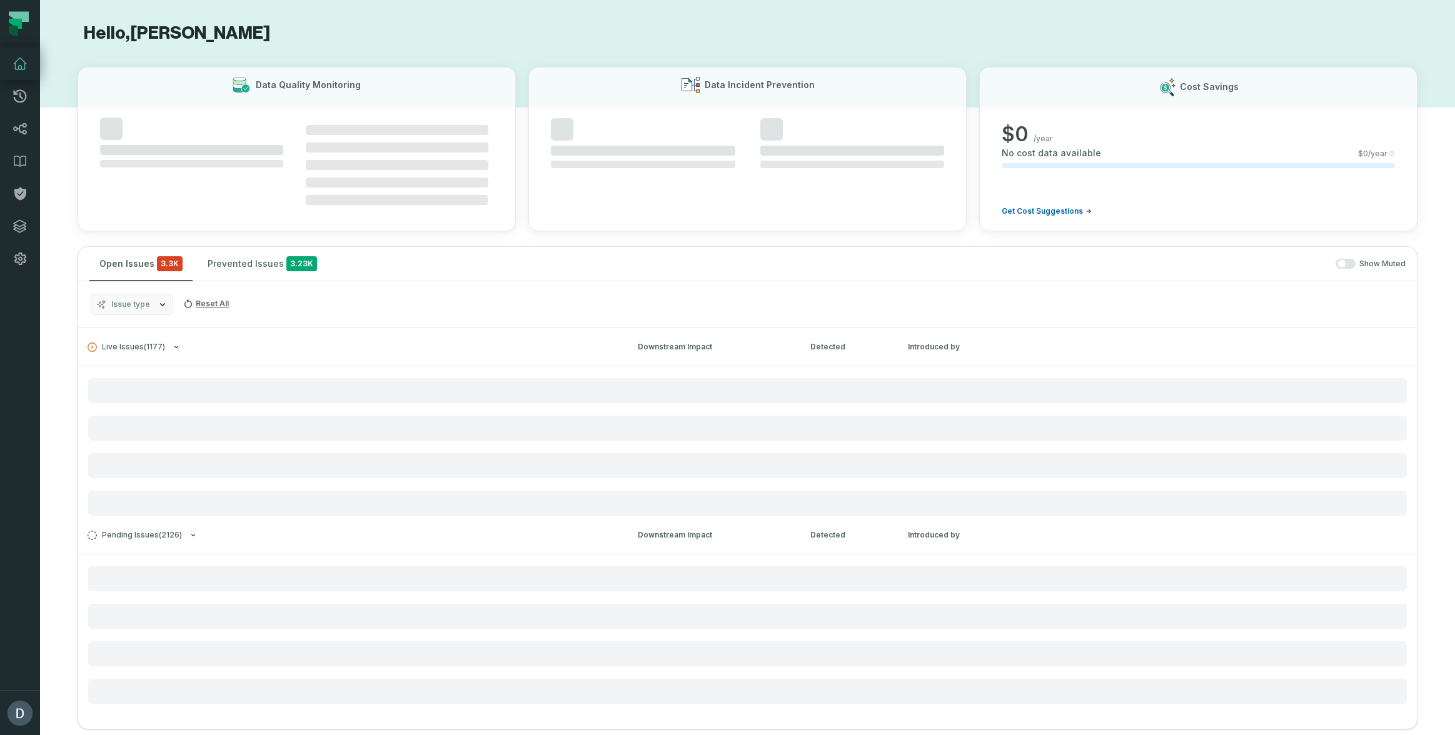 This screenshot has width=1455, height=735. What do you see at coordinates (20, 713) in the screenshot?
I see `img: avatar of Daniel Lahyani` at bounding box center [20, 713].